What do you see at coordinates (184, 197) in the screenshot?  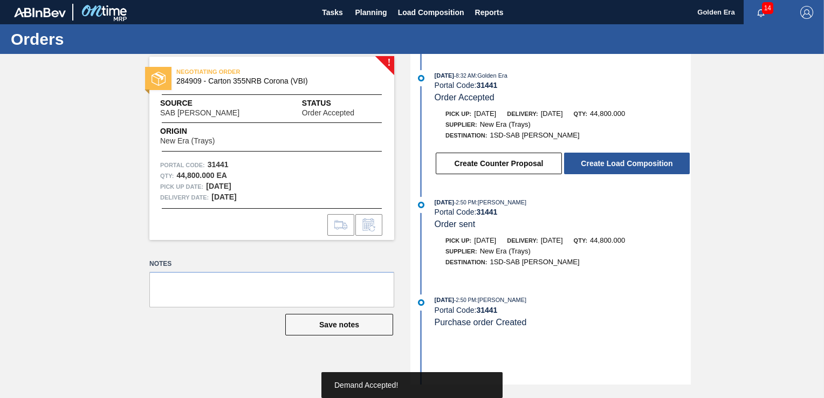 I see `span: Delivery Date:` at bounding box center [184, 197].